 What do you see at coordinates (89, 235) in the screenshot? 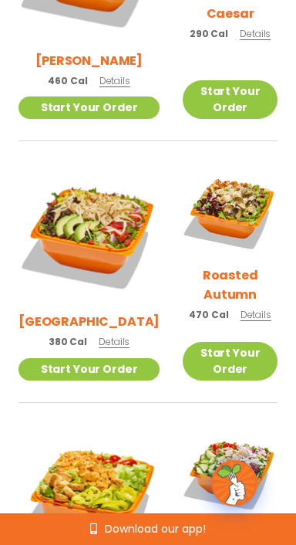
I see `img: Product photo for BBQ Ranch Salad` at bounding box center [89, 235].